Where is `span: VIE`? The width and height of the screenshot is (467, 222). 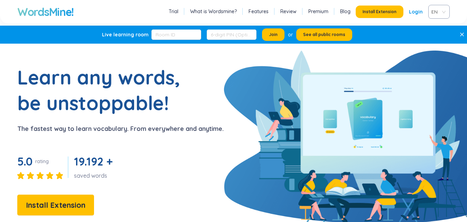 span: VIE is located at coordinates (438, 12).